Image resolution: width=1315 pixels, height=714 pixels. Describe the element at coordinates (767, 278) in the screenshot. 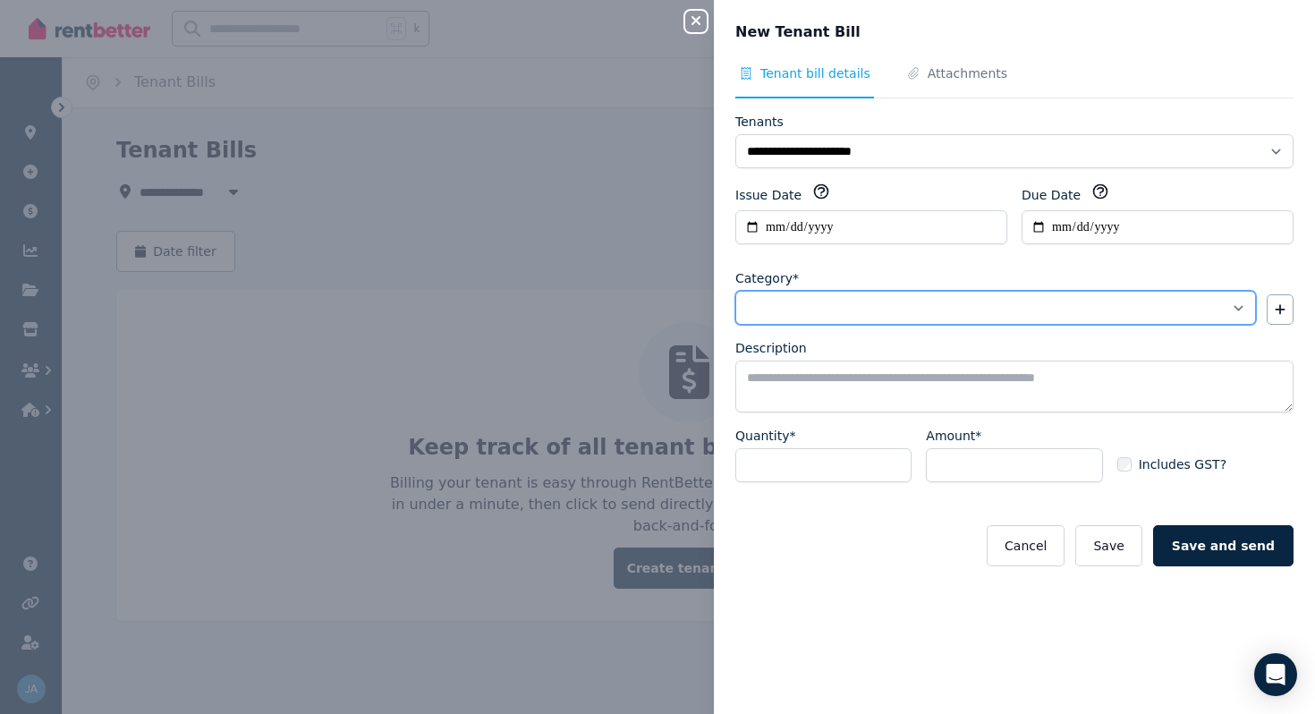

I see `label: Category*` at that location.